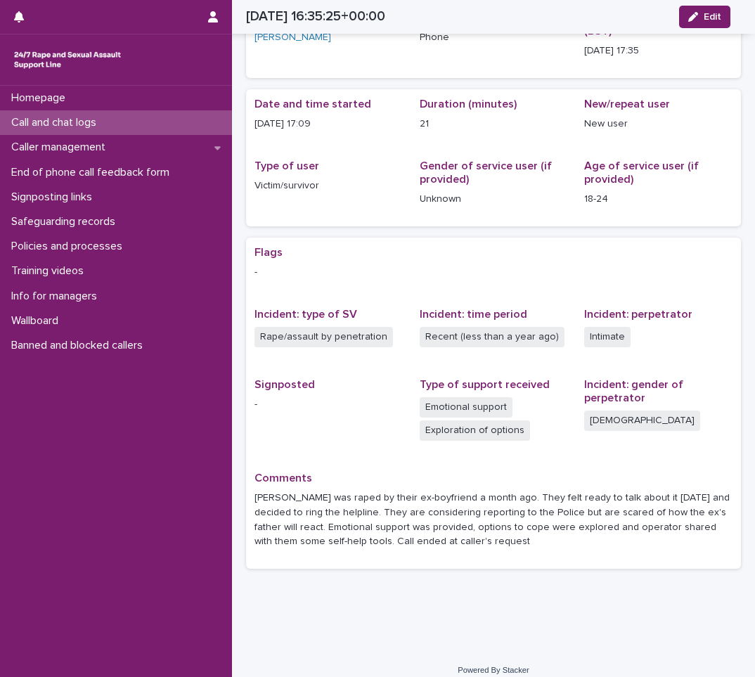 The image size is (755, 677). What do you see at coordinates (93, 172) in the screenshot?
I see `p: End of phone call feedback form` at bounding box center [93, 172].